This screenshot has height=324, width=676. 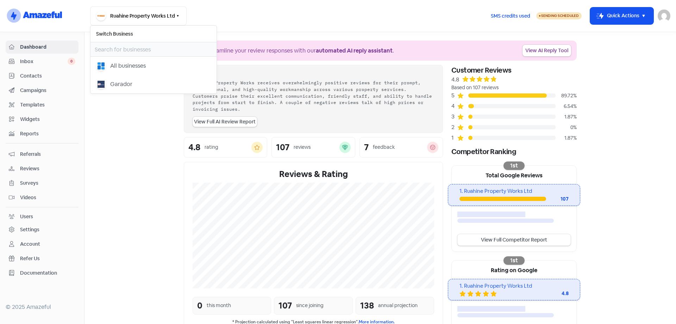 I want to click on a: 7feedback, so click(x=401, y=147).